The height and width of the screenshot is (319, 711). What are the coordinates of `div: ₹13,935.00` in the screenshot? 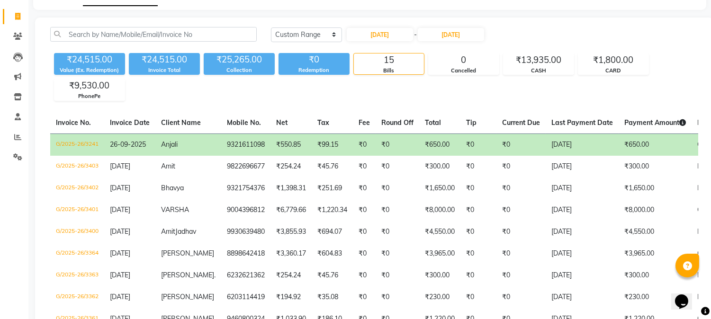 It's located at (539, 60).